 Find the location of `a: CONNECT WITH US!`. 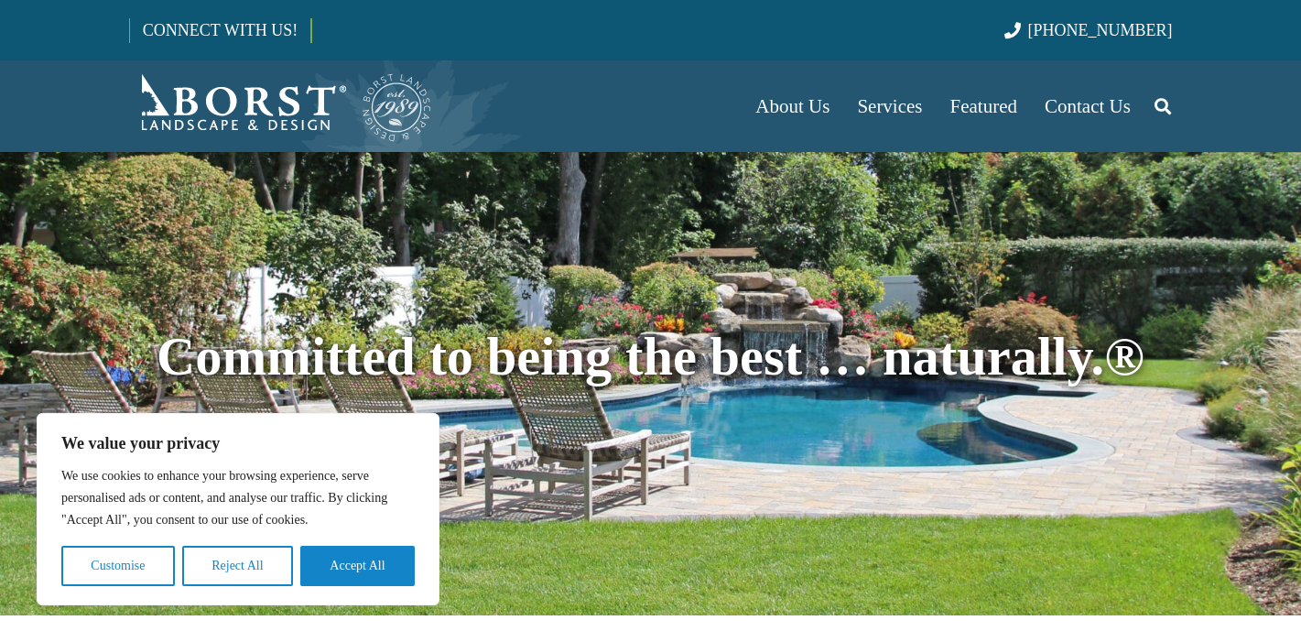

a: CONNECT WITH US! is located at coordinates (220, 30).